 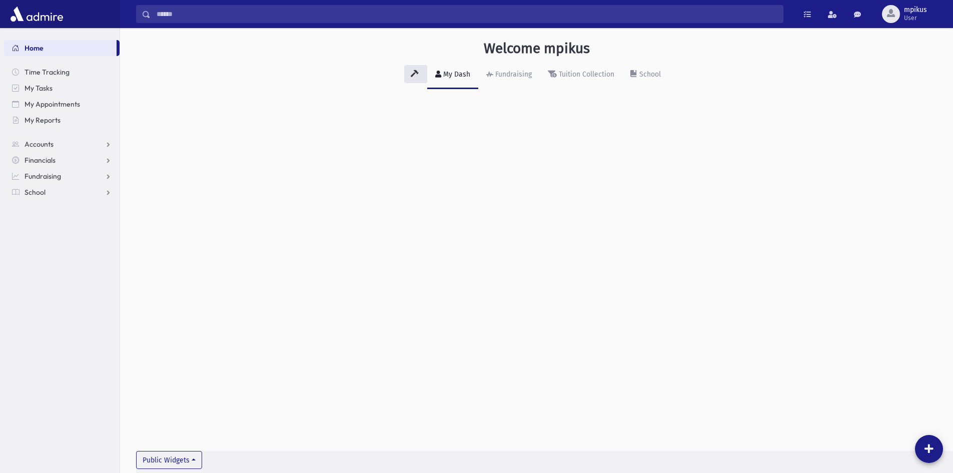 What do you see at coordinates (649, 74) in the screenshot?
I see `div: School` at bounding box center [649, 74].